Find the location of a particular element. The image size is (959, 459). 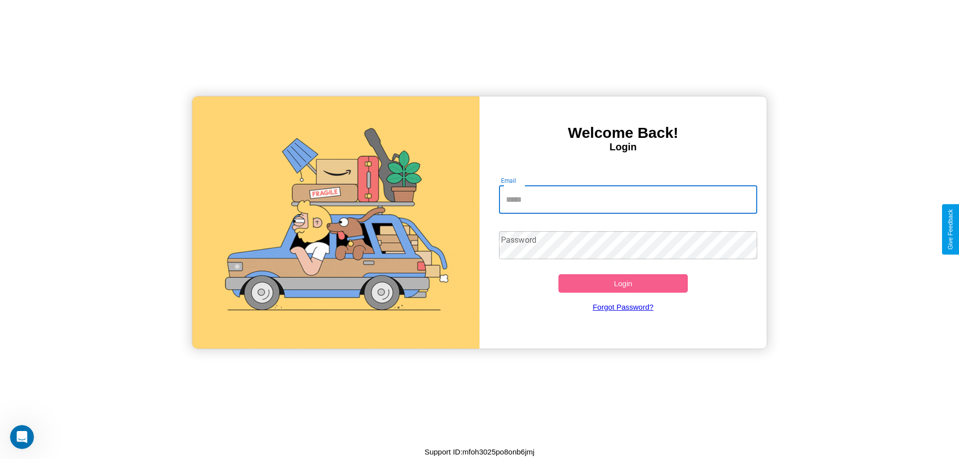

img: gif is located at coordinates (335, 222).